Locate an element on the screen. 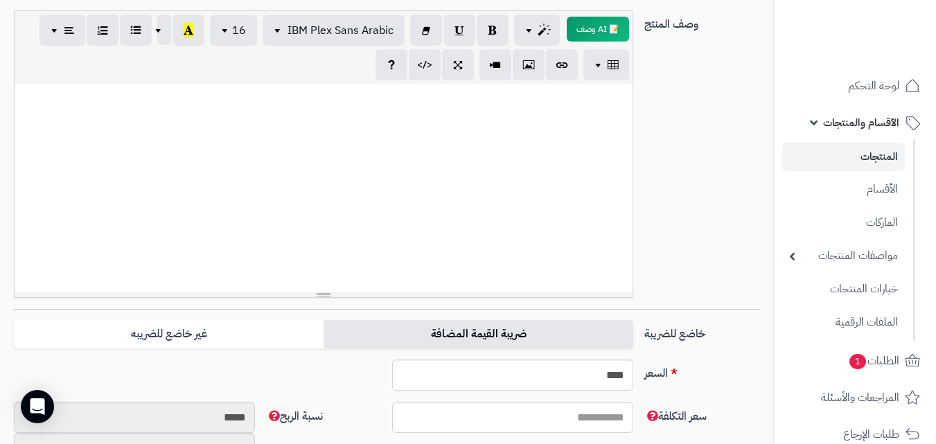 The image size is (936, 444). img: logo-2.png is located at coordinates (882, 53).